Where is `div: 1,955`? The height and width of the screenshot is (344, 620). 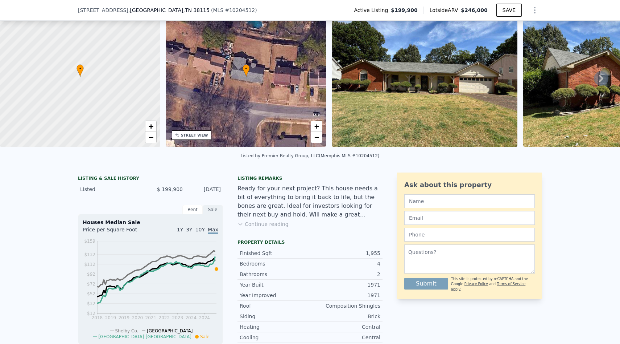 div: 1,955 is located at coordinates (345, 253).